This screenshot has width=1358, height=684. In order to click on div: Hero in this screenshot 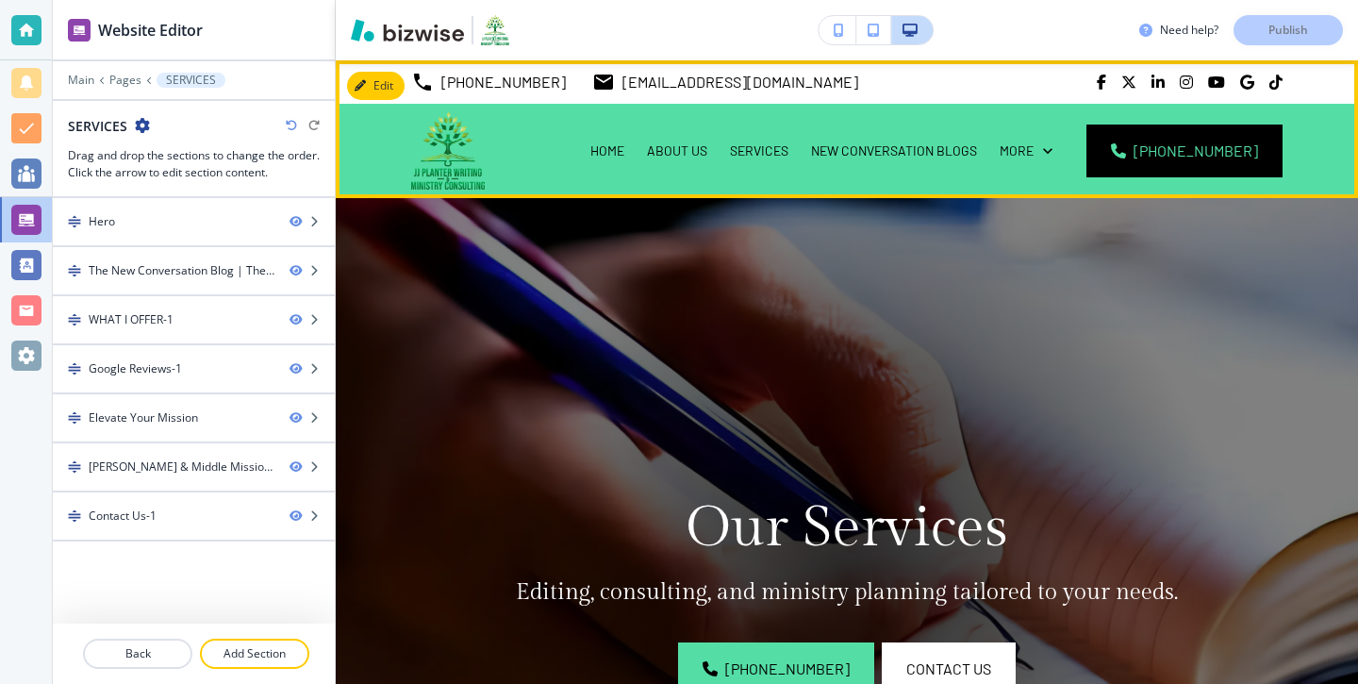, I will do `click(102, 222)`.